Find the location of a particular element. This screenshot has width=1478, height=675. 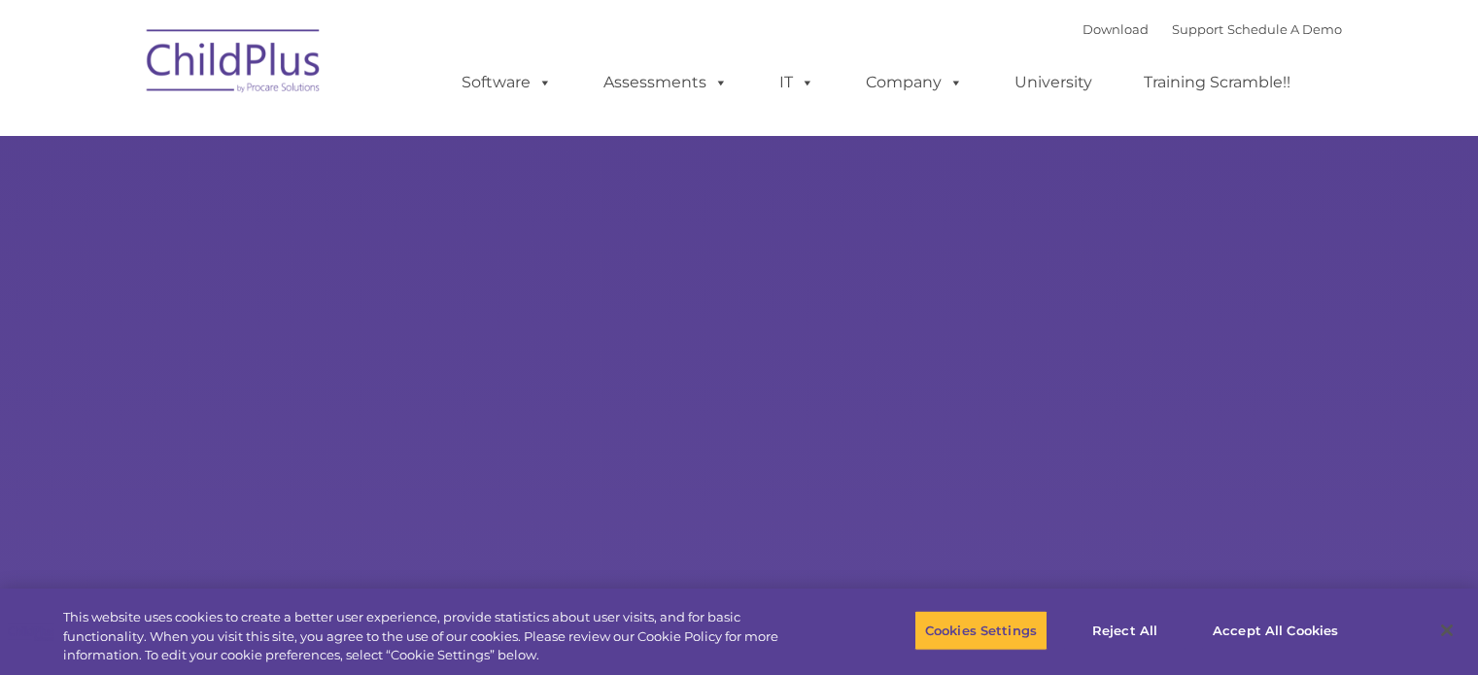

a: Training Scramble!! is located at coordinates (1217, 83).